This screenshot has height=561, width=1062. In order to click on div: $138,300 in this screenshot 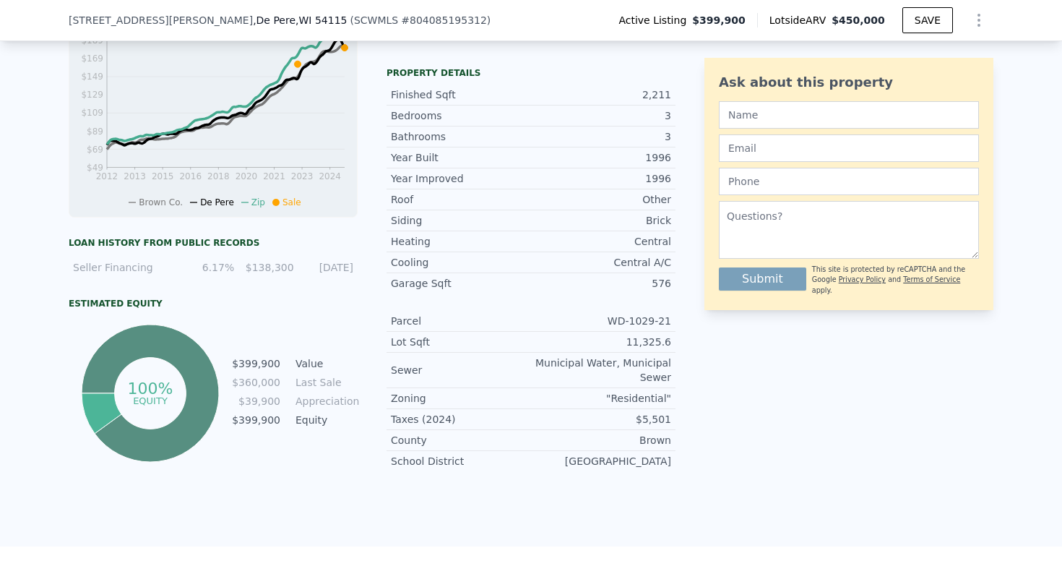, I will do `click(268, 267)`.